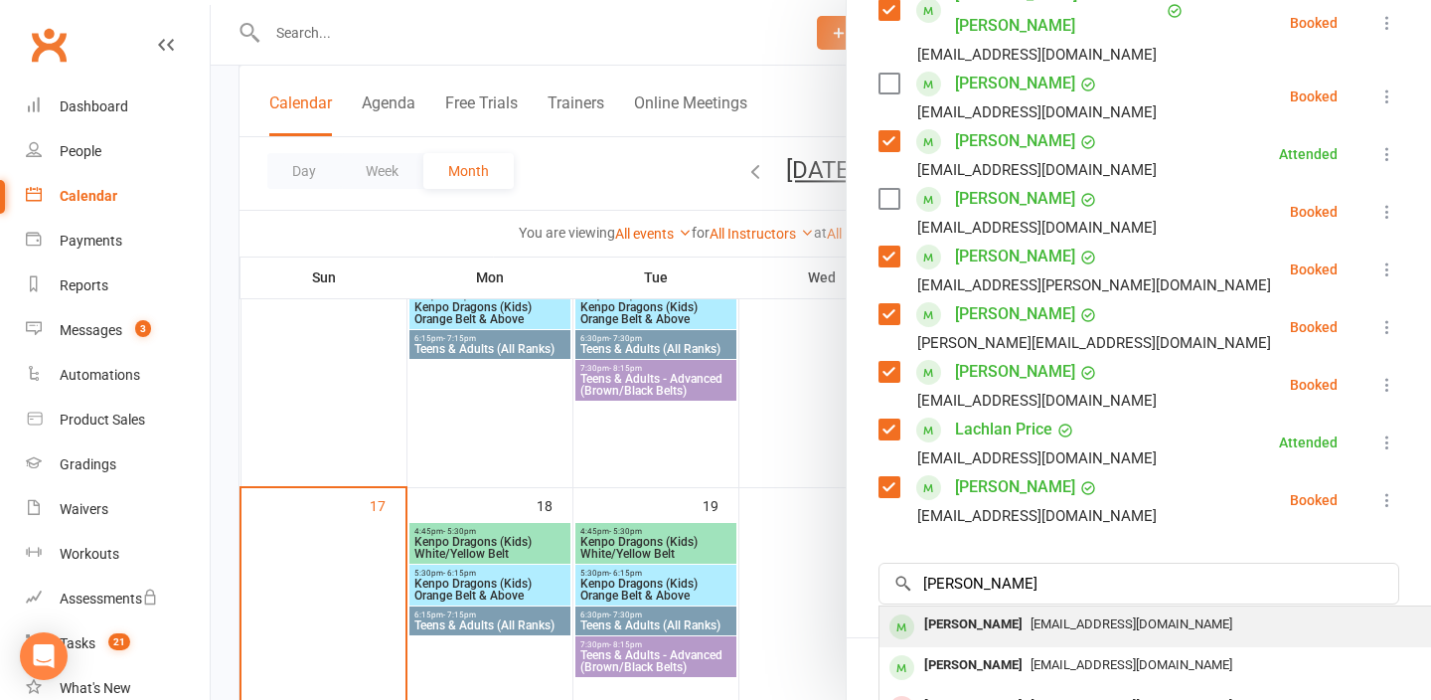  Describe the element at coordinates (99, 375) in the screenshot. I see `div: Automations` at that location.